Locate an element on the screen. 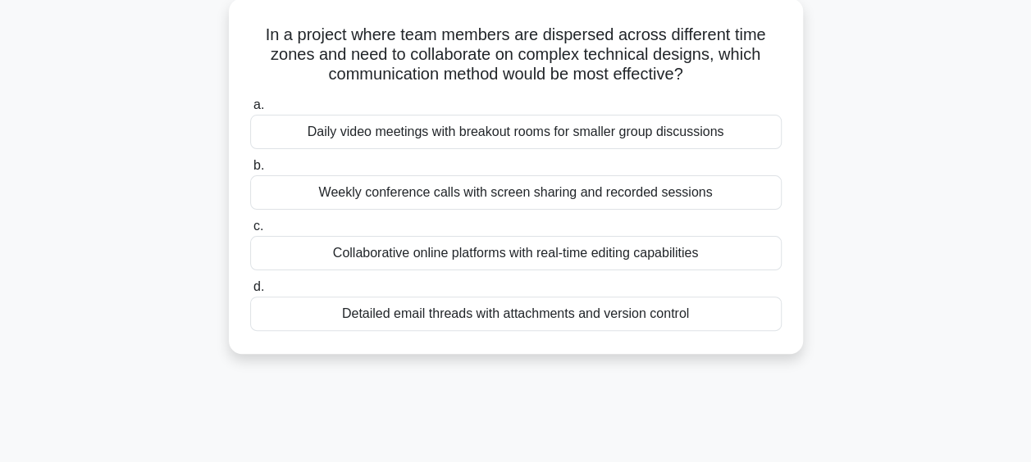  span: a. is located at coordinates (258, 104).